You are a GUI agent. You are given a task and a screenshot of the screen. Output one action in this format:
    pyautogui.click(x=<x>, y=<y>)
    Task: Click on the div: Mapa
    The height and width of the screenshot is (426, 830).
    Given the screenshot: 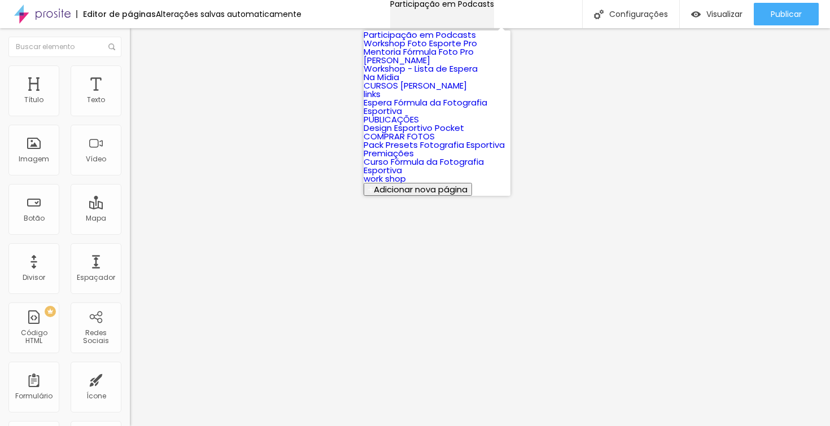 What is the action you would take?
    pyautogui.click(x=96, y=219)
    